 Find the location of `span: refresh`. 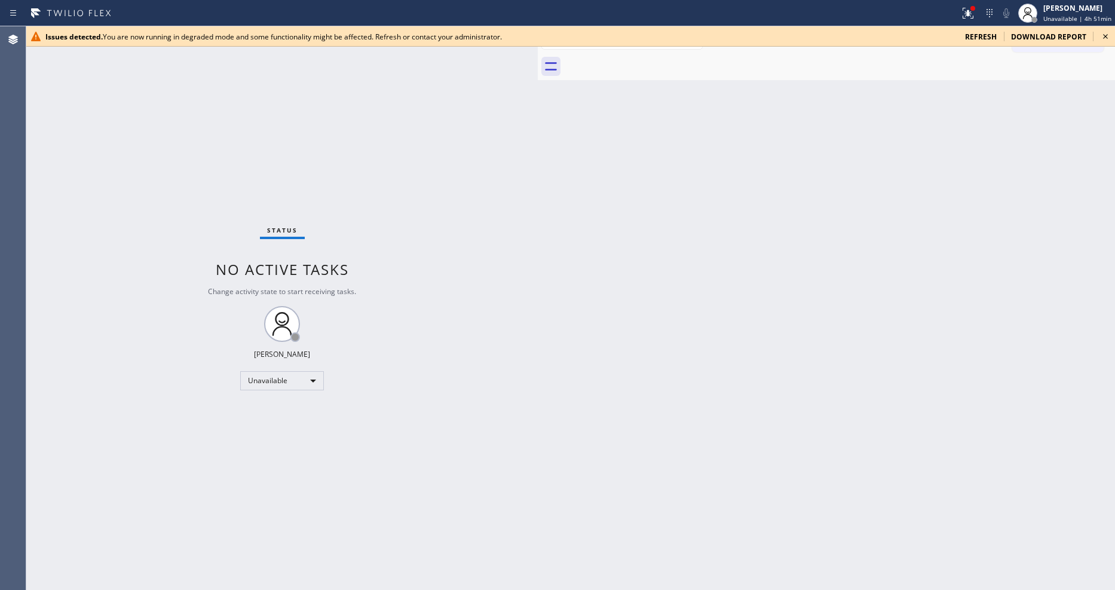

span: refresh is located at coordinates (981, 36).